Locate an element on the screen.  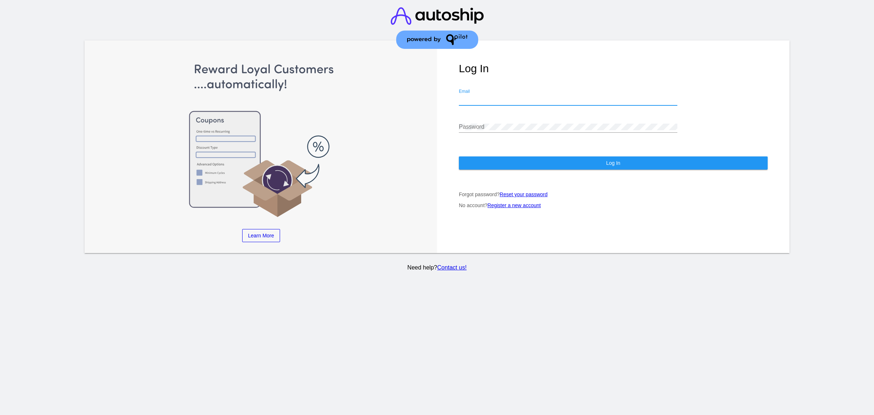
a: Contact us! is located at coordinates (452, 267).